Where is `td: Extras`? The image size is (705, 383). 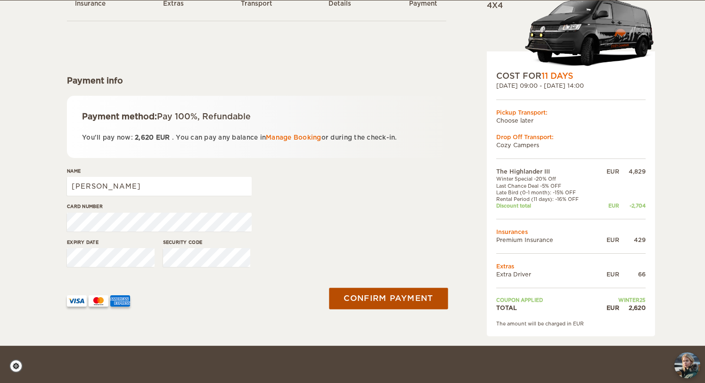
td: Extras is located at coordinates (571, 266).